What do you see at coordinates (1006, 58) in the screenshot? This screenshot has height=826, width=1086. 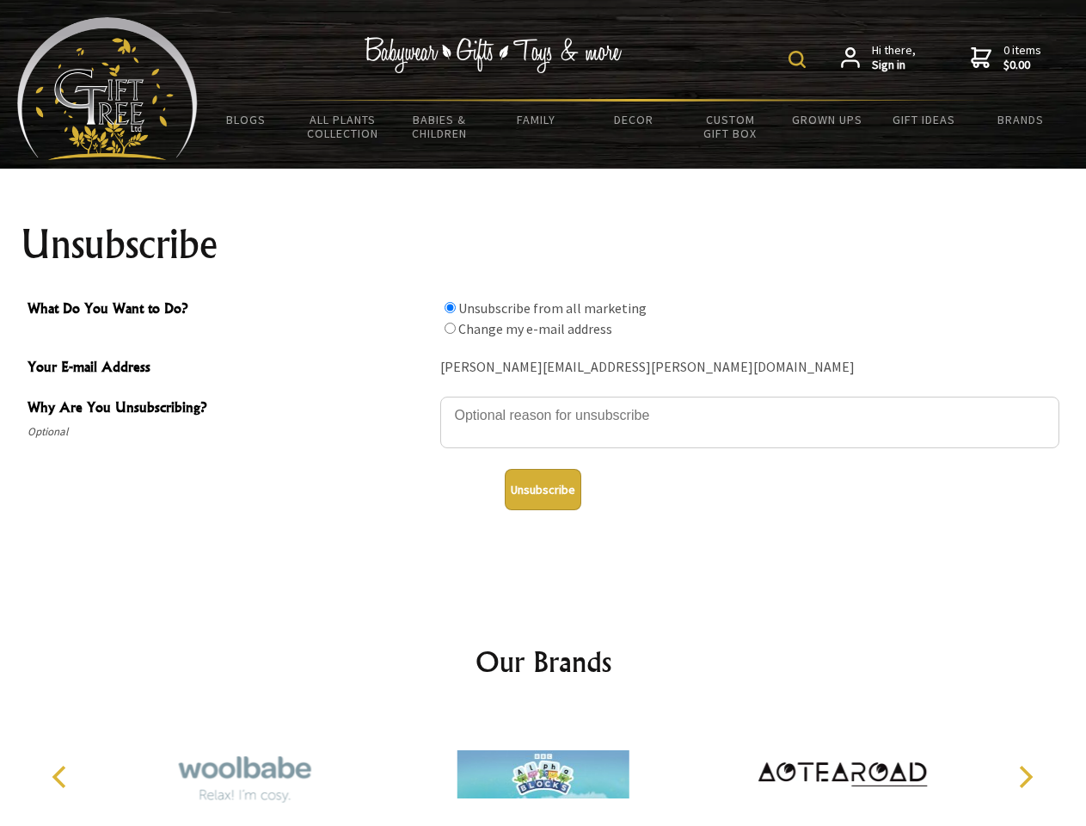 I see `a: 0 items$0.00` at bounding box center [1006, 58].